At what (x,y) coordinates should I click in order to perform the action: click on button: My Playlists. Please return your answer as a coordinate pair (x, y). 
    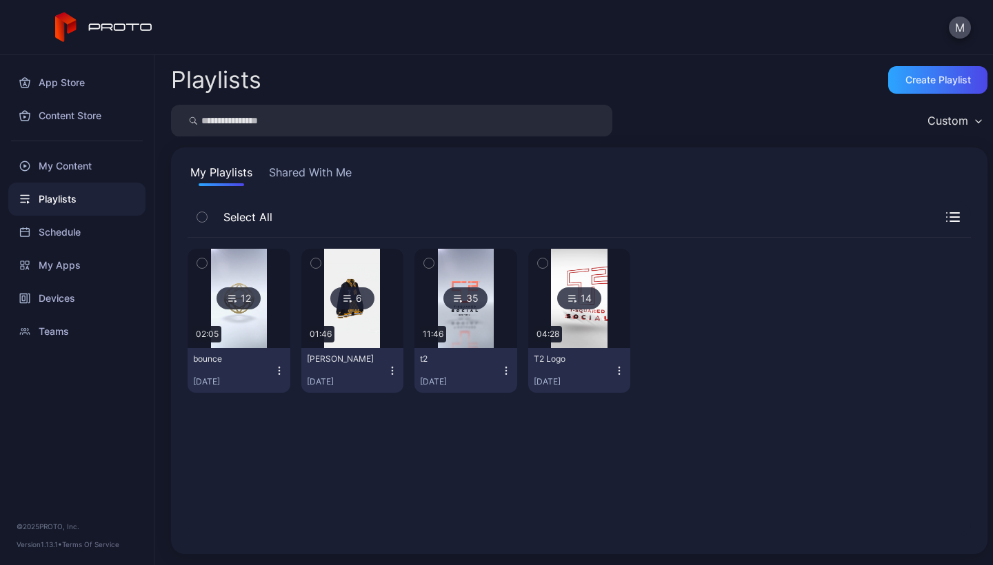
    Looking at the image, I should click on (221, 175).